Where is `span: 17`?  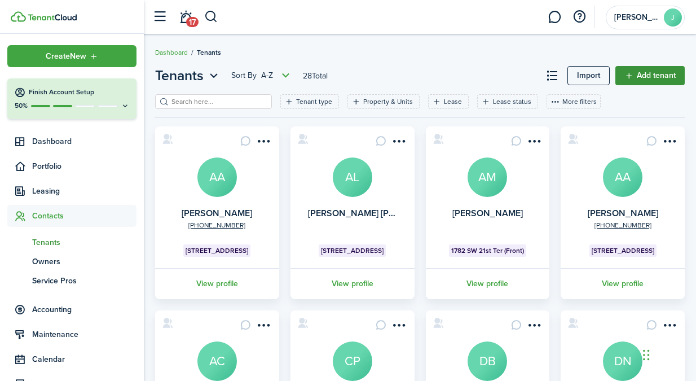
span: 17 is located at coordinates (192, 22).